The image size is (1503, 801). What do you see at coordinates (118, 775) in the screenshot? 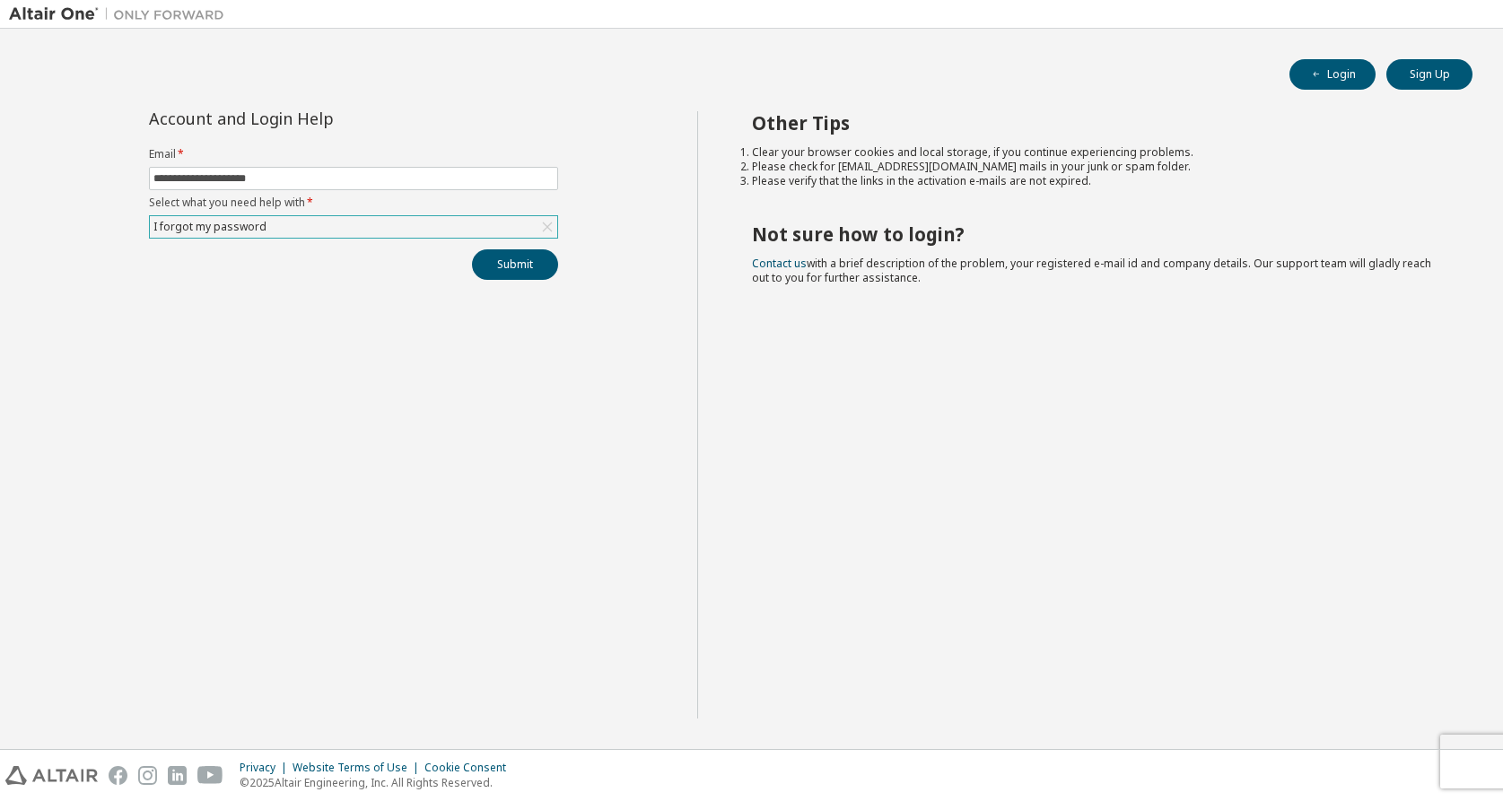
I see `img: facebook.svg` at bounding box center [118, 775].